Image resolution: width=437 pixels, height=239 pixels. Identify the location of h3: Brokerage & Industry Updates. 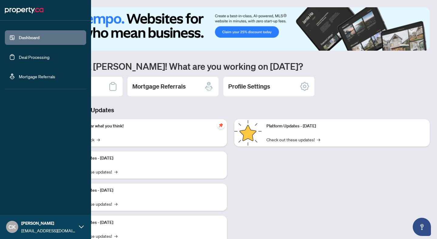
(231, 110).